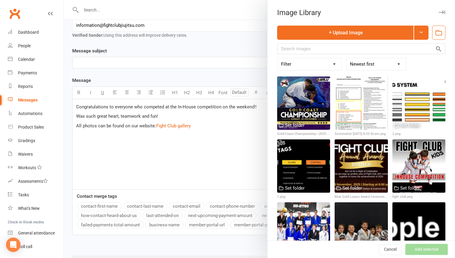 The image size is (455, 258). I want to click on a: People, so click(36, 46).